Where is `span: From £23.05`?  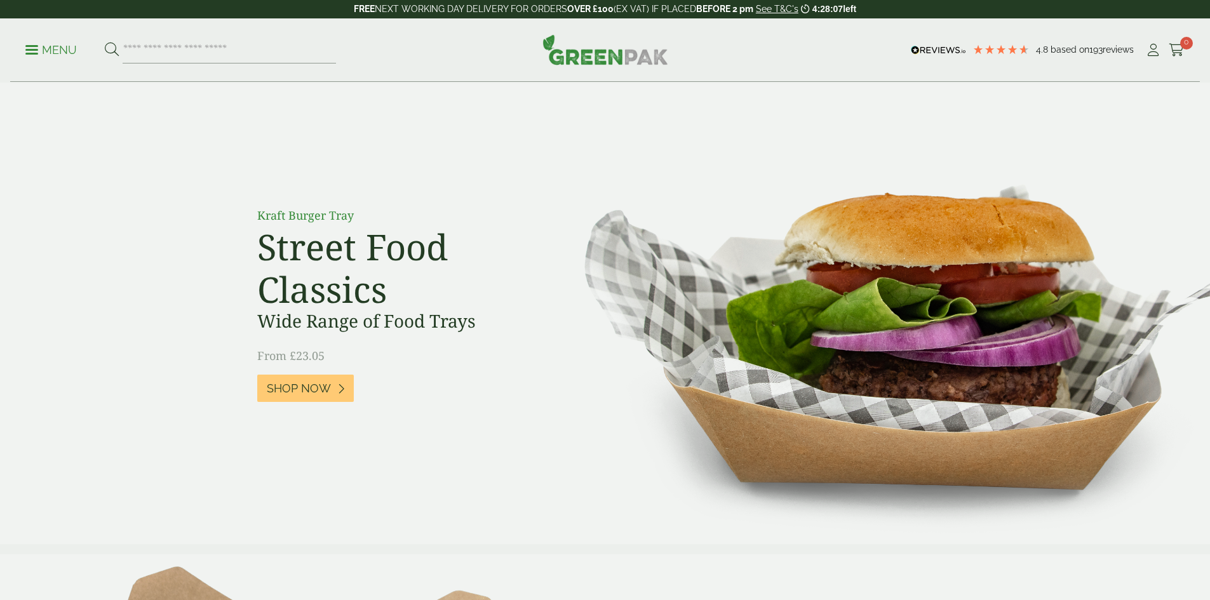 span: From £23.05 is located at coordinates (291, 356).